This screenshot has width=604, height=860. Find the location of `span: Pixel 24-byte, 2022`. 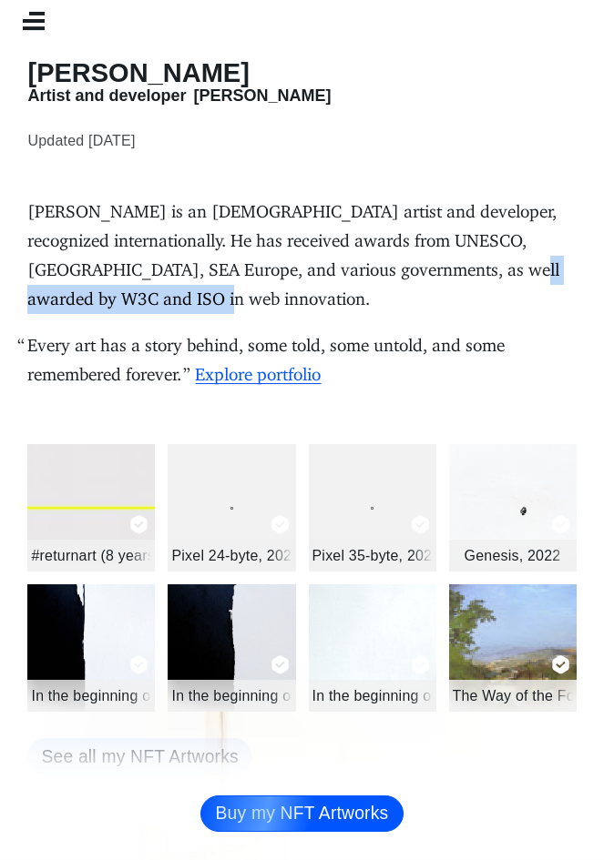

span: Pixel 24-byte, 2022 is located at coordinates (231, 555).